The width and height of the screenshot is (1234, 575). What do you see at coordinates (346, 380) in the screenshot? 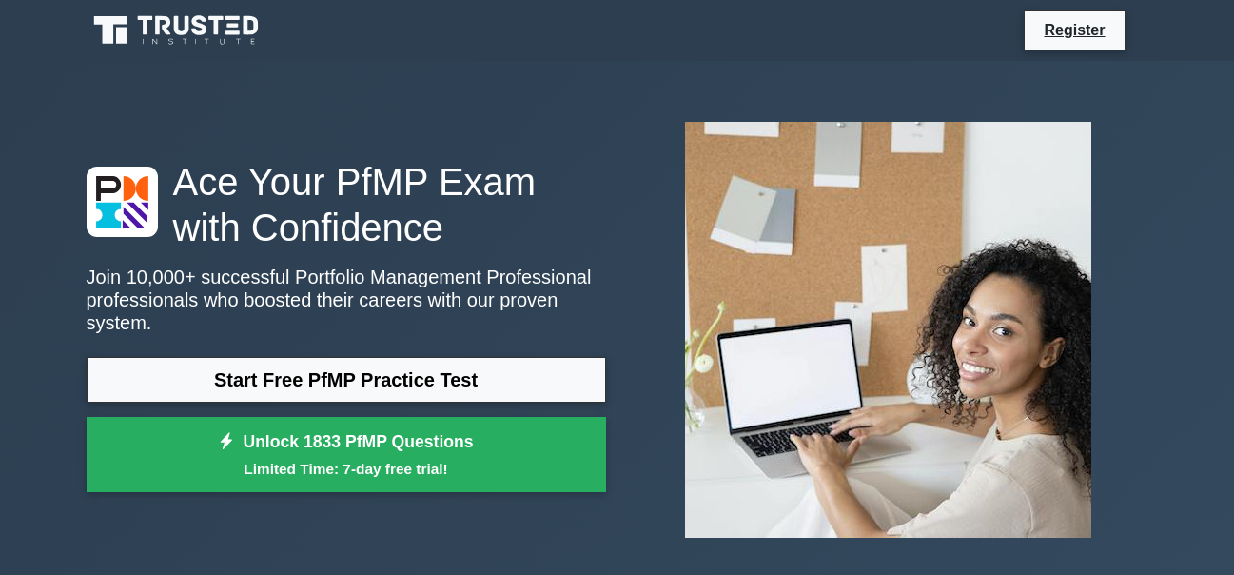
I see `a: Start Free PfMP Practice Test` at bounding box center [346, 380].